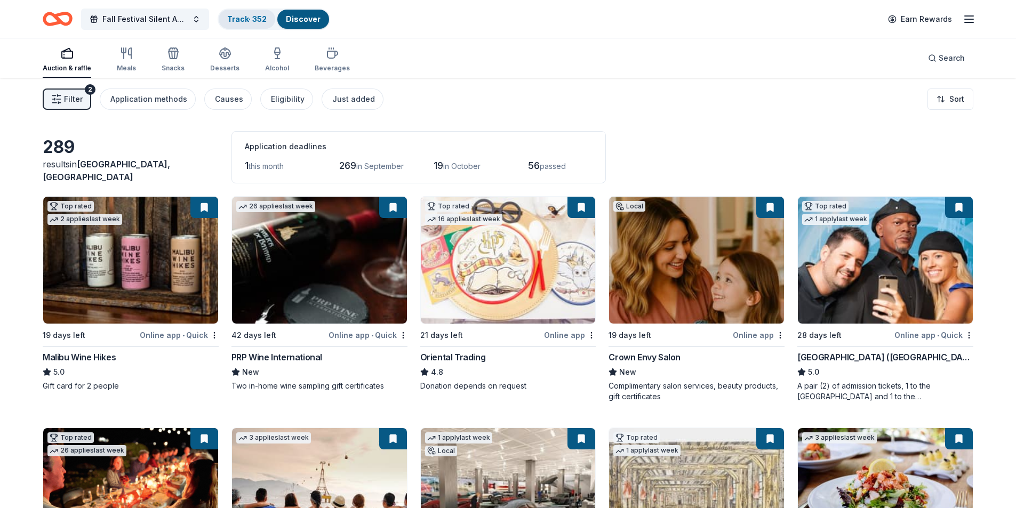  I want to click on div: 2 applies last week, so click(85, 219).